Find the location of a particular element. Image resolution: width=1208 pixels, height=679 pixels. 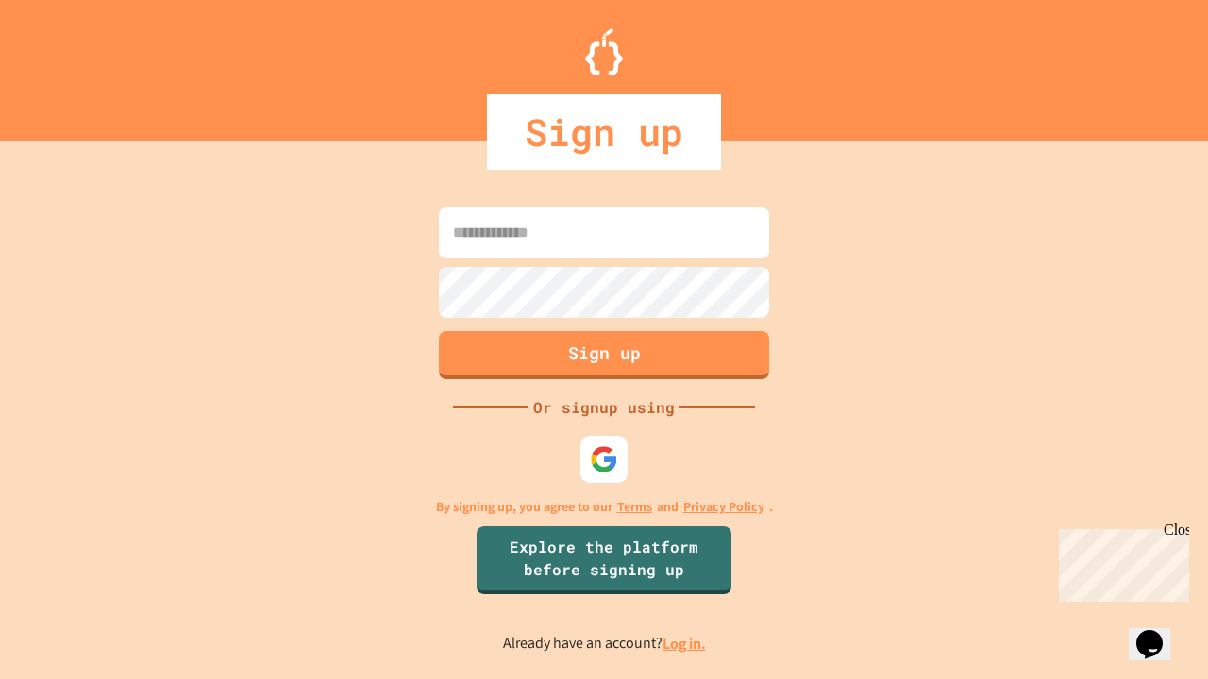

p: By signing up, you agree to our and . is located at coordinates (604, 507).